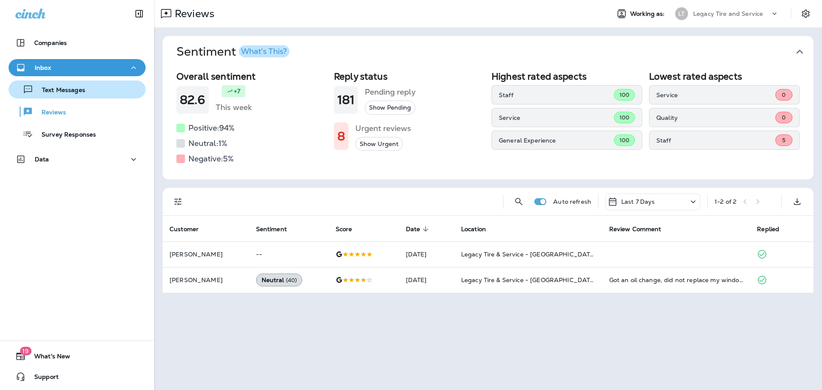 This screenshot has height=390, width=822. Describe the element at coordinates (42, 159) in the screenshot. I see `p: Data` at that location.